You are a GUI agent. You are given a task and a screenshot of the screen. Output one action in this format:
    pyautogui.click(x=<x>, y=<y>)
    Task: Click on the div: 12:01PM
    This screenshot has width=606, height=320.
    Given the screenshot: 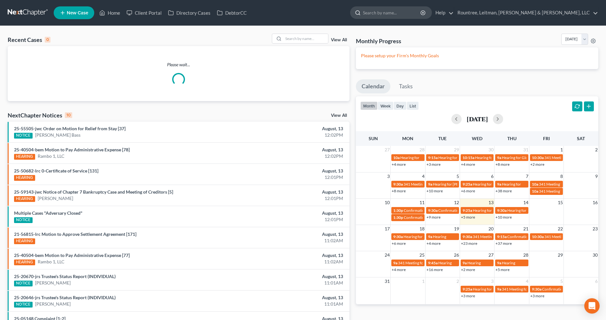 What is the action you would take?
    pyautogui.click(x=290, y=219)
    